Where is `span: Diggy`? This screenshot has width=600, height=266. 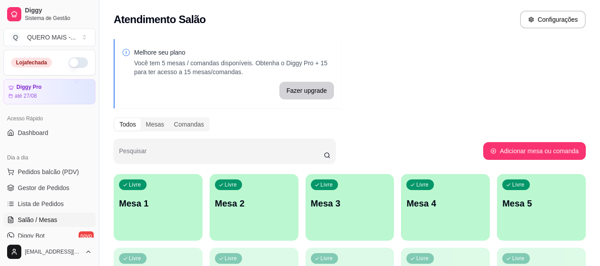 span: Diggy is located at coordinates (58, 11).